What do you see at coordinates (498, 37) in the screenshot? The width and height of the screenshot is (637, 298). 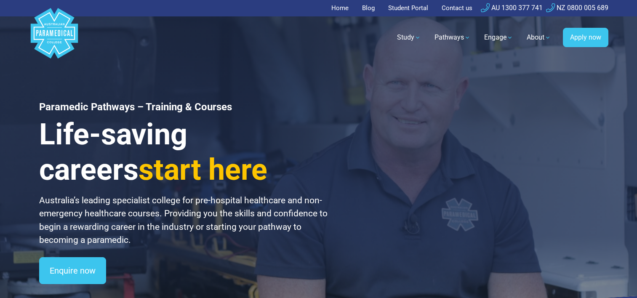 I see `a: Engage` at bounding box center [498, 37].